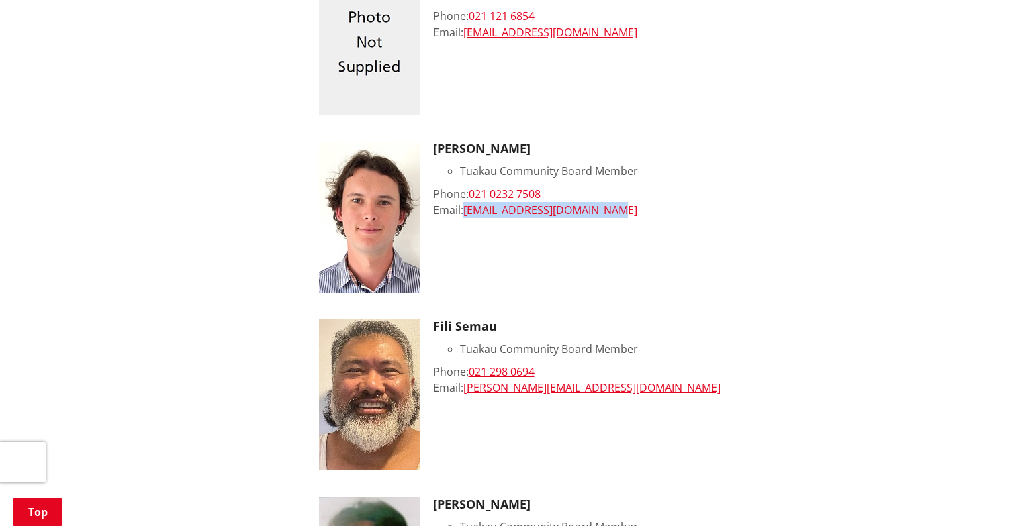 This screenshot has width=1012, height=526. Describe the element at coordinates (662, 327) in the screenshot. I see `h3: Fili Semau` at that location.